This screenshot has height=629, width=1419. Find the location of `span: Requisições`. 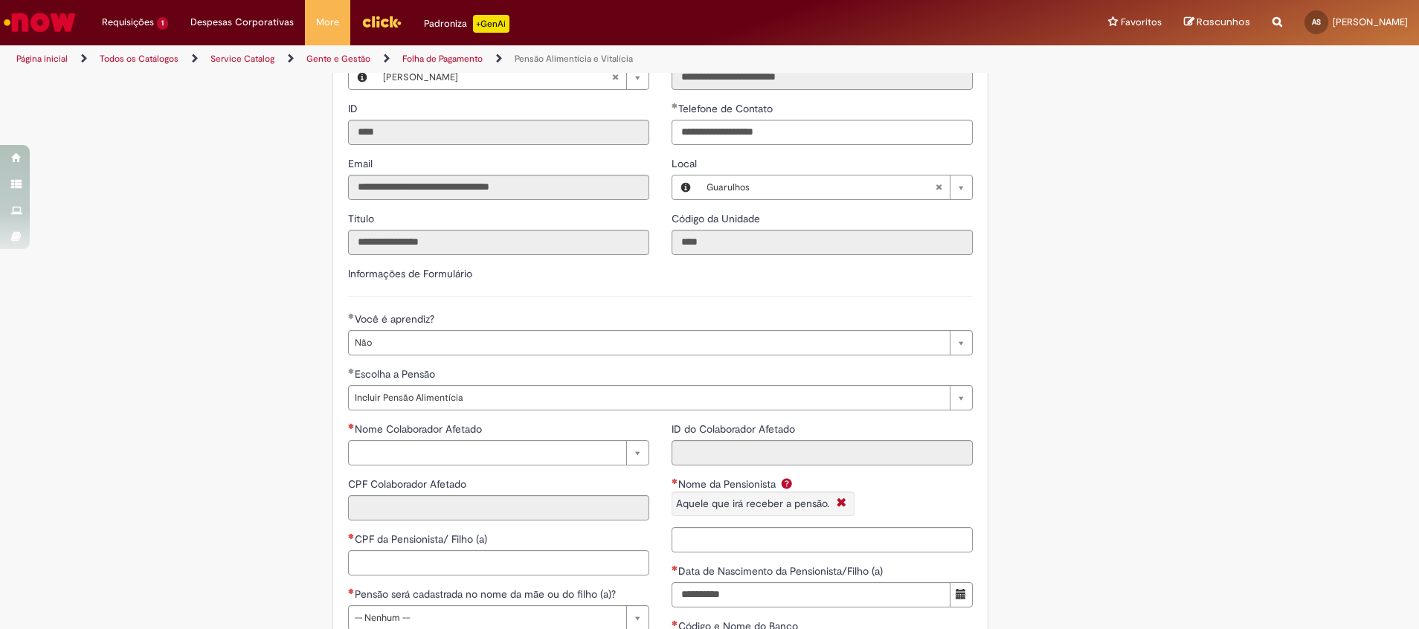

span: Requisições is located at coordinates (128, 22).